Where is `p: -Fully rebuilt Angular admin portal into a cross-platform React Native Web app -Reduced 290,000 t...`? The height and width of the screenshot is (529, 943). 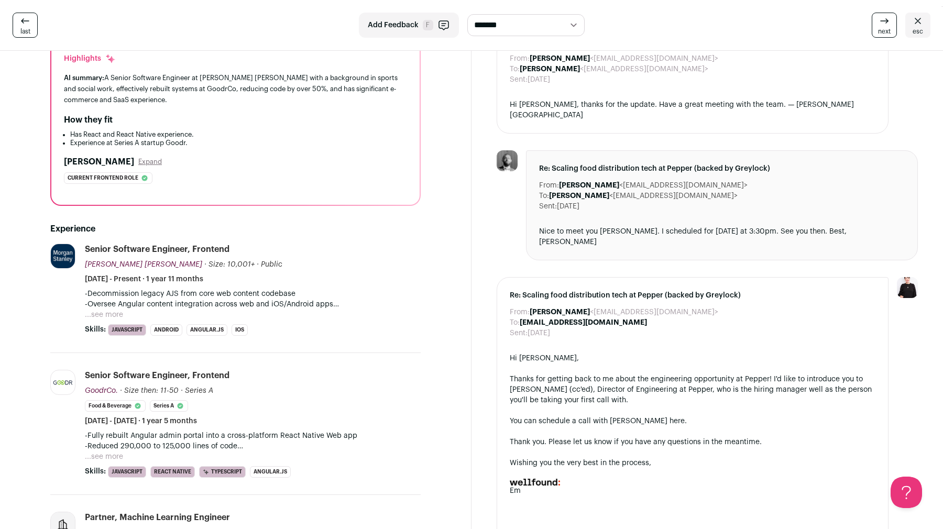
p: -Fully rebuilt Angular admin portal into a cross-platform React Native Web app -Reduced 290,000 t... is located at coordinates (252, 441).